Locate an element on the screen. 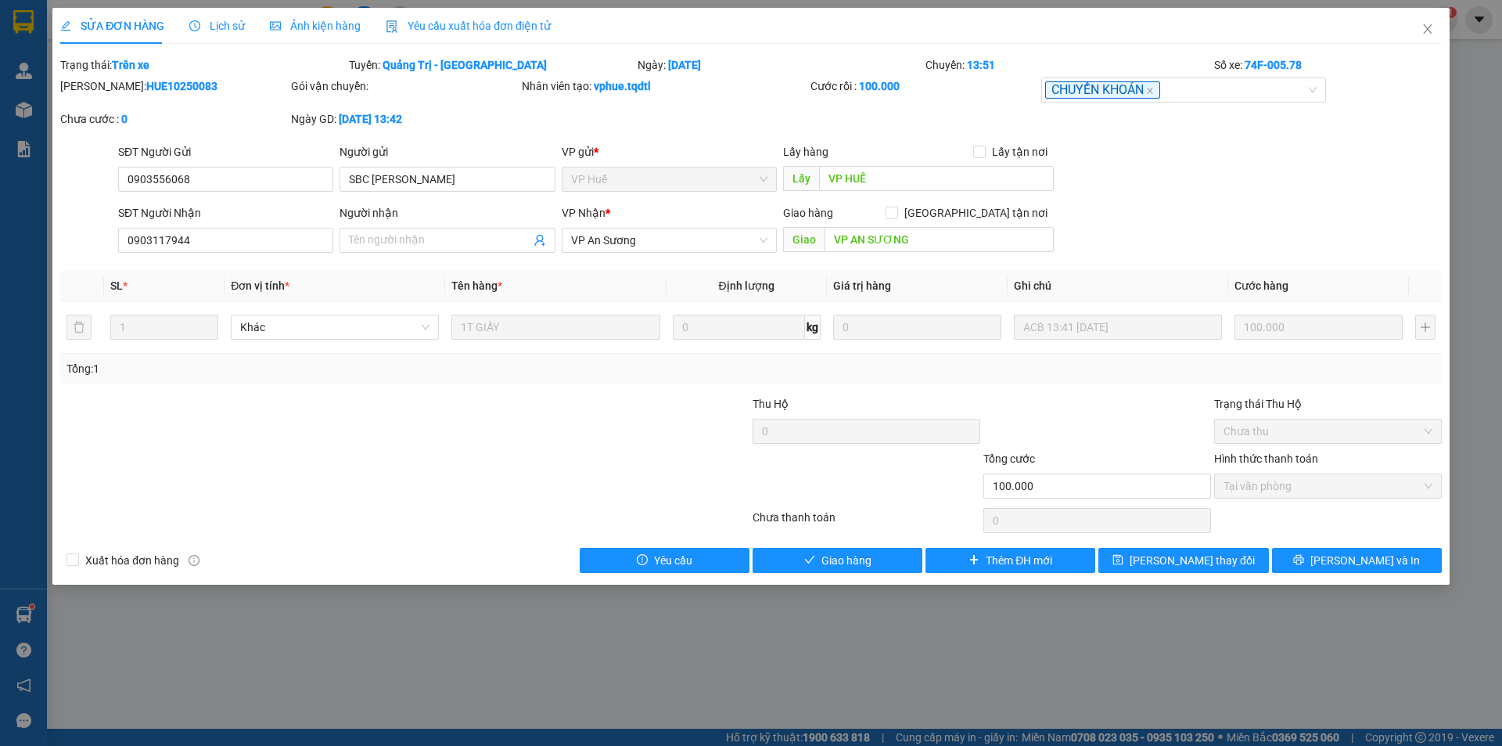 The width and height of the screenshot is (1502, 746). b: 0 is located at coordinates (124, 119).